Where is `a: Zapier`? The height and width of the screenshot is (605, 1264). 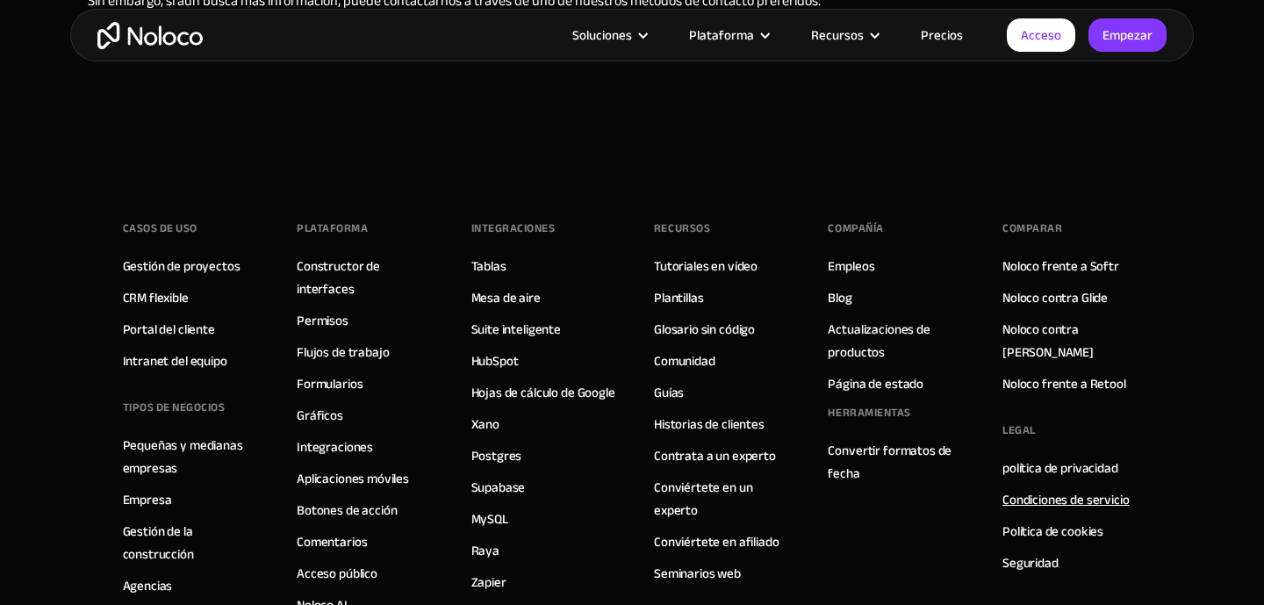
a: Zapier is located at coordinates (489, 582).